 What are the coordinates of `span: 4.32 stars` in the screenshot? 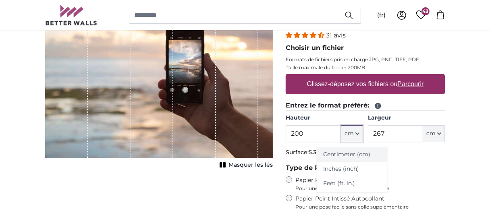 It's located at (306, 35).